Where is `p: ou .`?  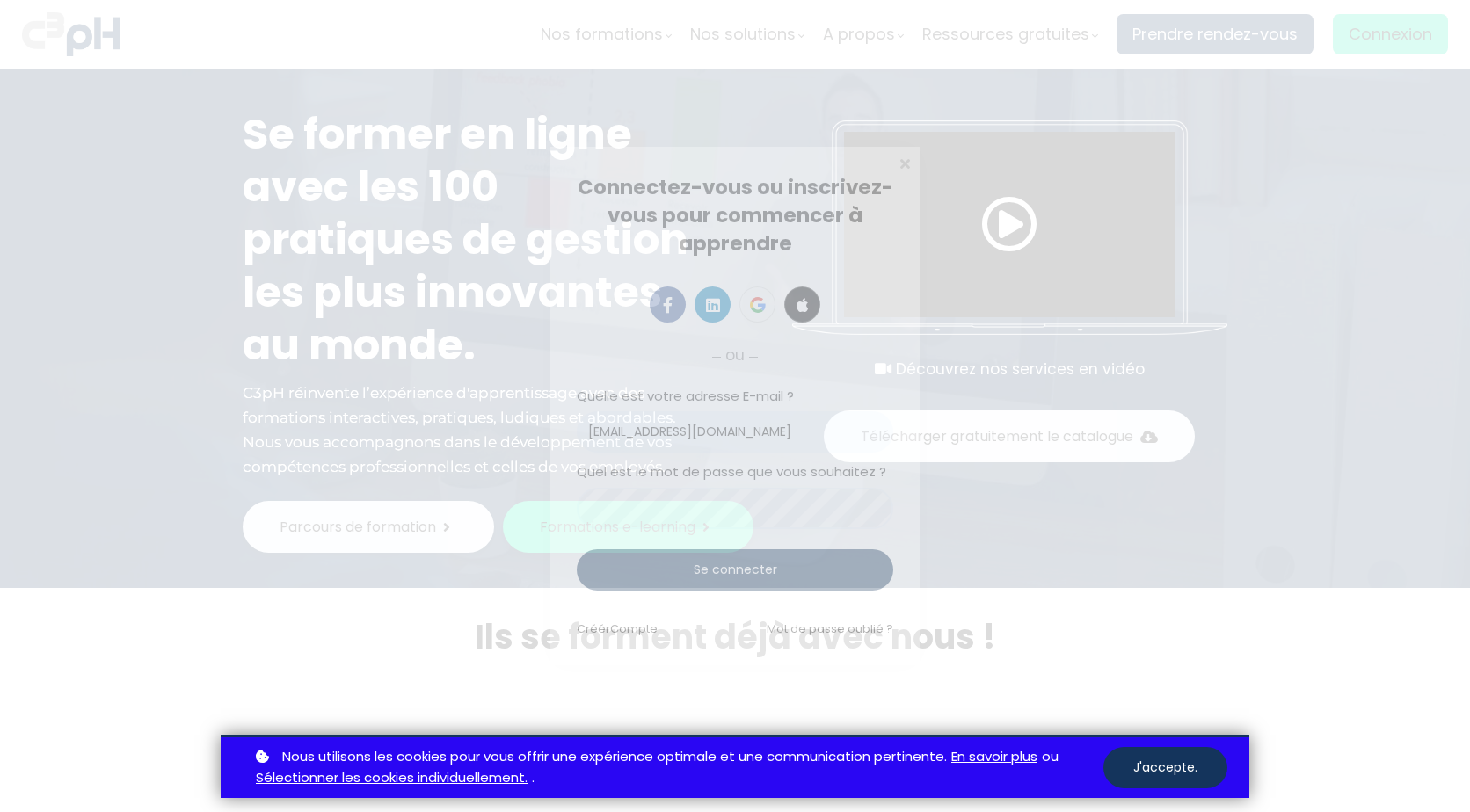
p: ou . is located at coordinates (676, 768).